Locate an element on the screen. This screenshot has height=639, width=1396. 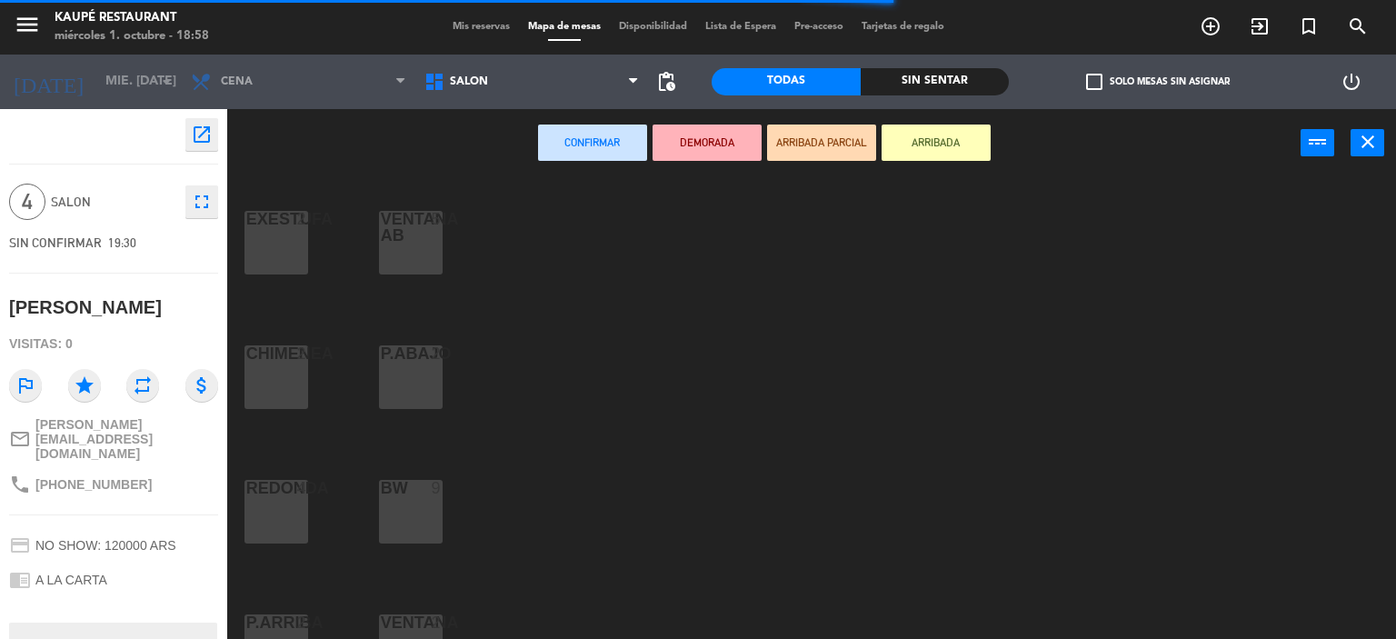
button: ARRIBADA PARCIAL is located at coordinates (821, 143).